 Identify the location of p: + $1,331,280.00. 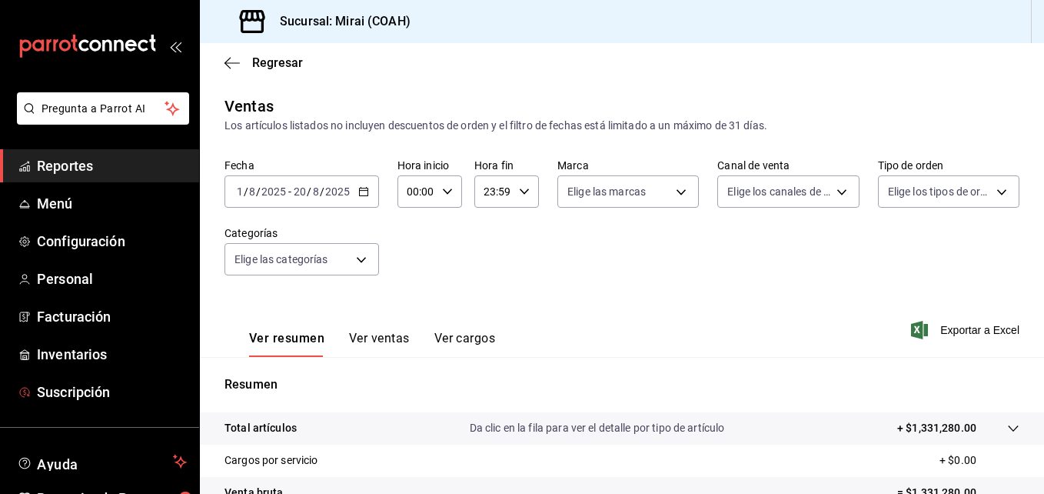
(937, 428).